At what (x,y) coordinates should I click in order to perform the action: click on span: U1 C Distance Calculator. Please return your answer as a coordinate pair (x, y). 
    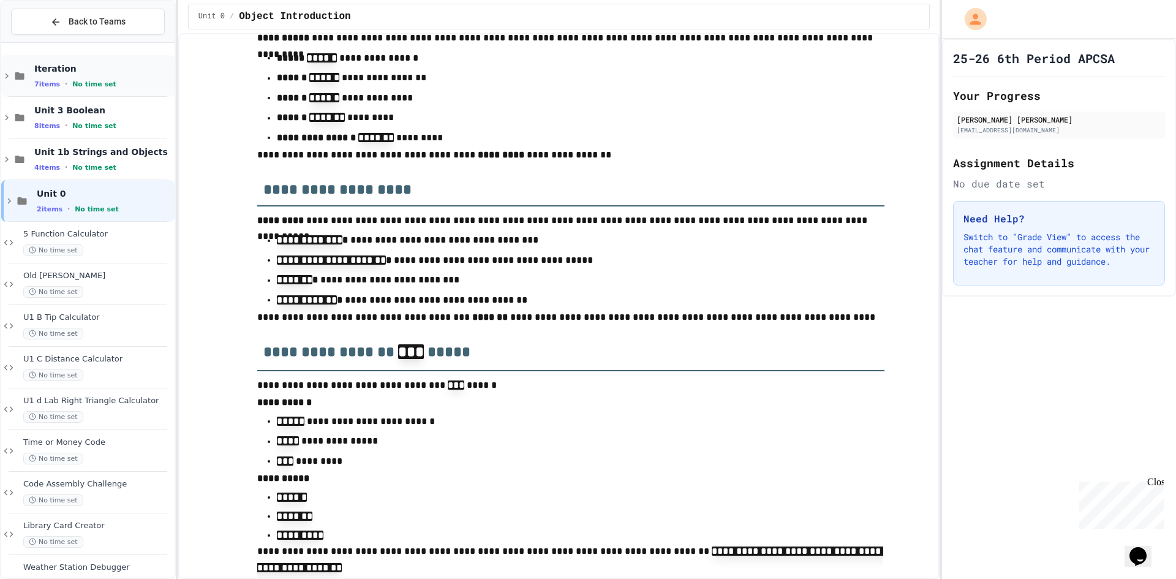
    Looking at the image, I should click on (97, 359).